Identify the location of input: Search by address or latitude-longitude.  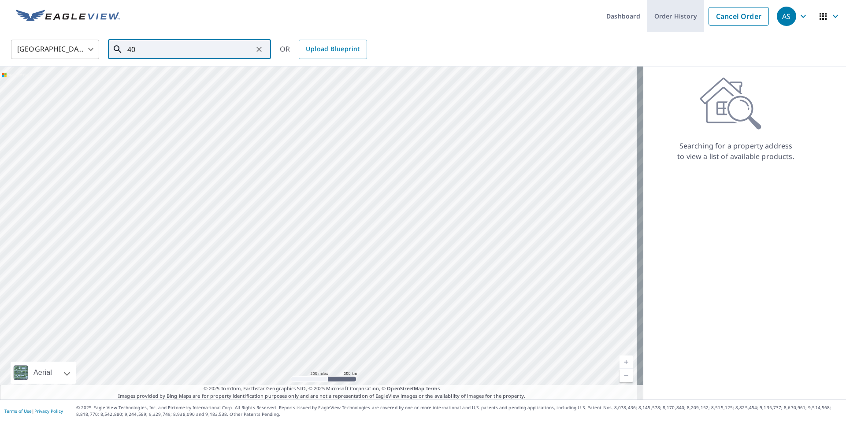
(190, 49).